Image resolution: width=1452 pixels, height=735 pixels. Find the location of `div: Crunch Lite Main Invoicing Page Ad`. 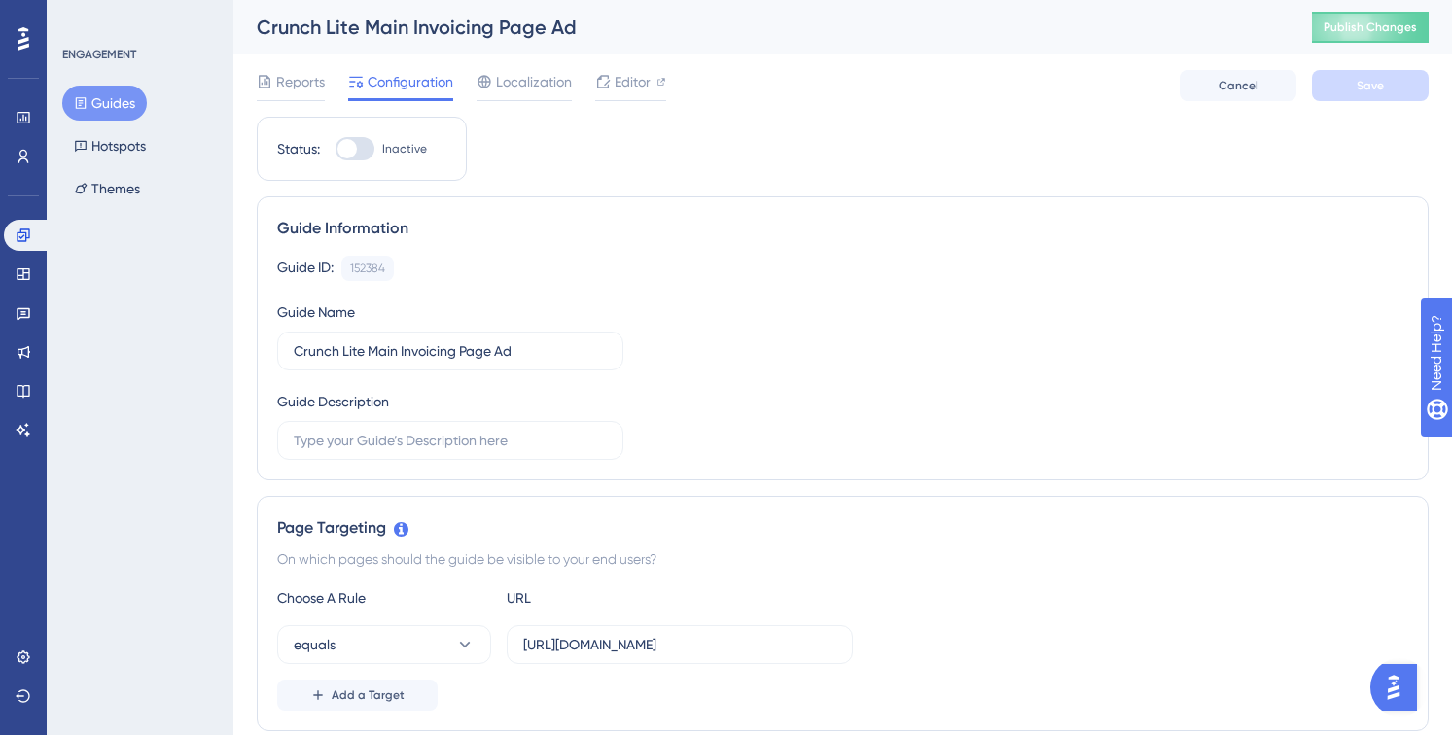

div: Crunch Lite Main Invoicing Page Ad is located at coordinates (760, 27).